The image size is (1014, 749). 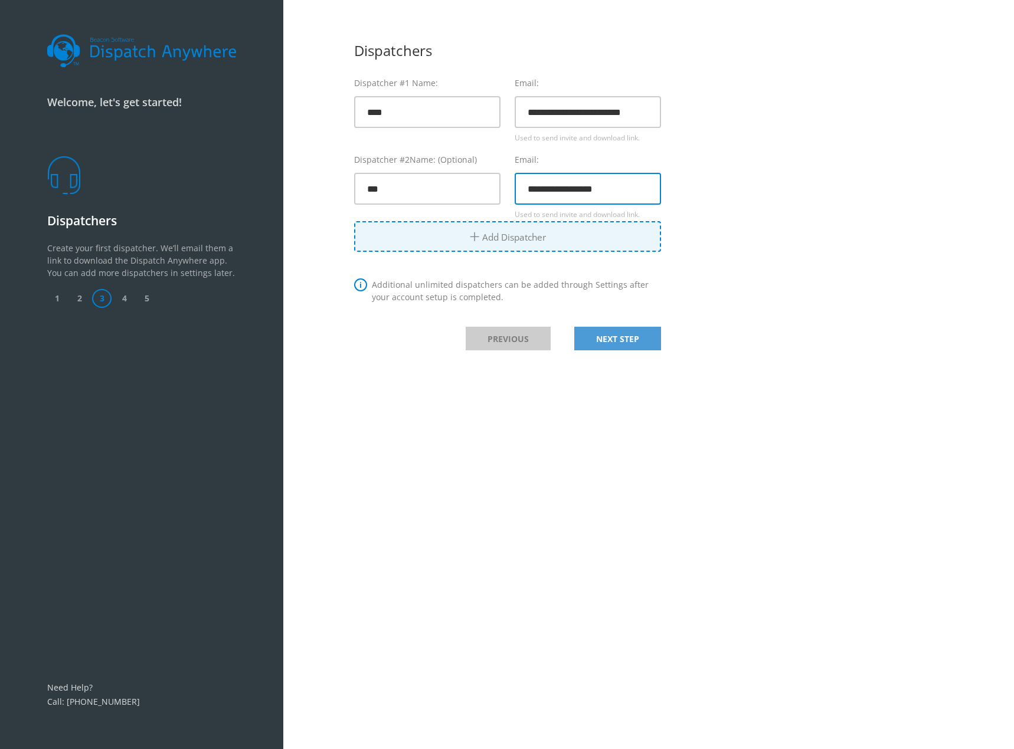 What do you see at coordinates (142, 221) in the screenshot?
I see `p: Dispatchers` at bounding box center [142, 221].